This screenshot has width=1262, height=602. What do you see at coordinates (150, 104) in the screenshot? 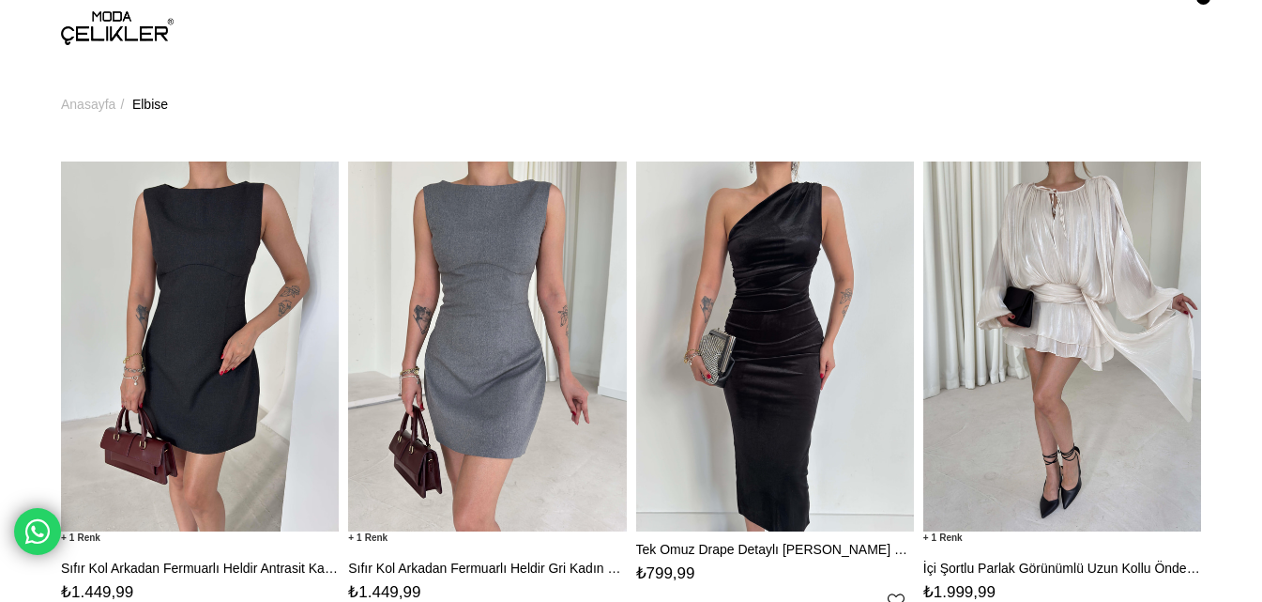
I see `span: Elbise` at bounding box center [150, 104].